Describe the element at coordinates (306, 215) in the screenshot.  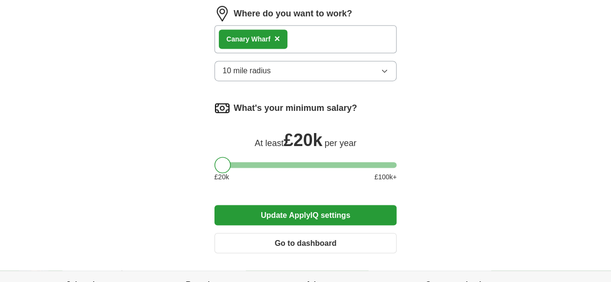
I see `button: Update ApplyIQ settings` at that location.